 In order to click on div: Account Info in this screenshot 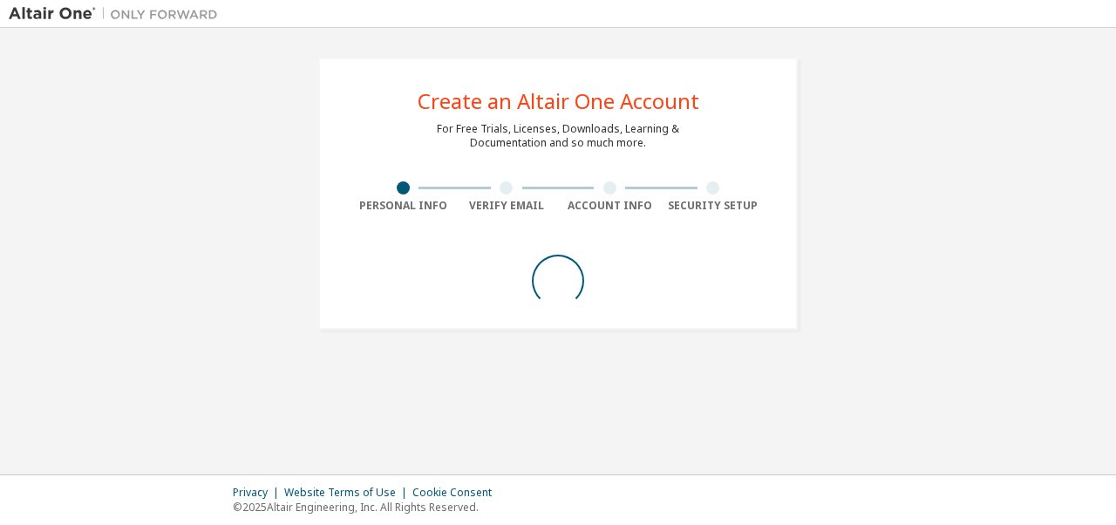, I will do `click(609, 206)`.